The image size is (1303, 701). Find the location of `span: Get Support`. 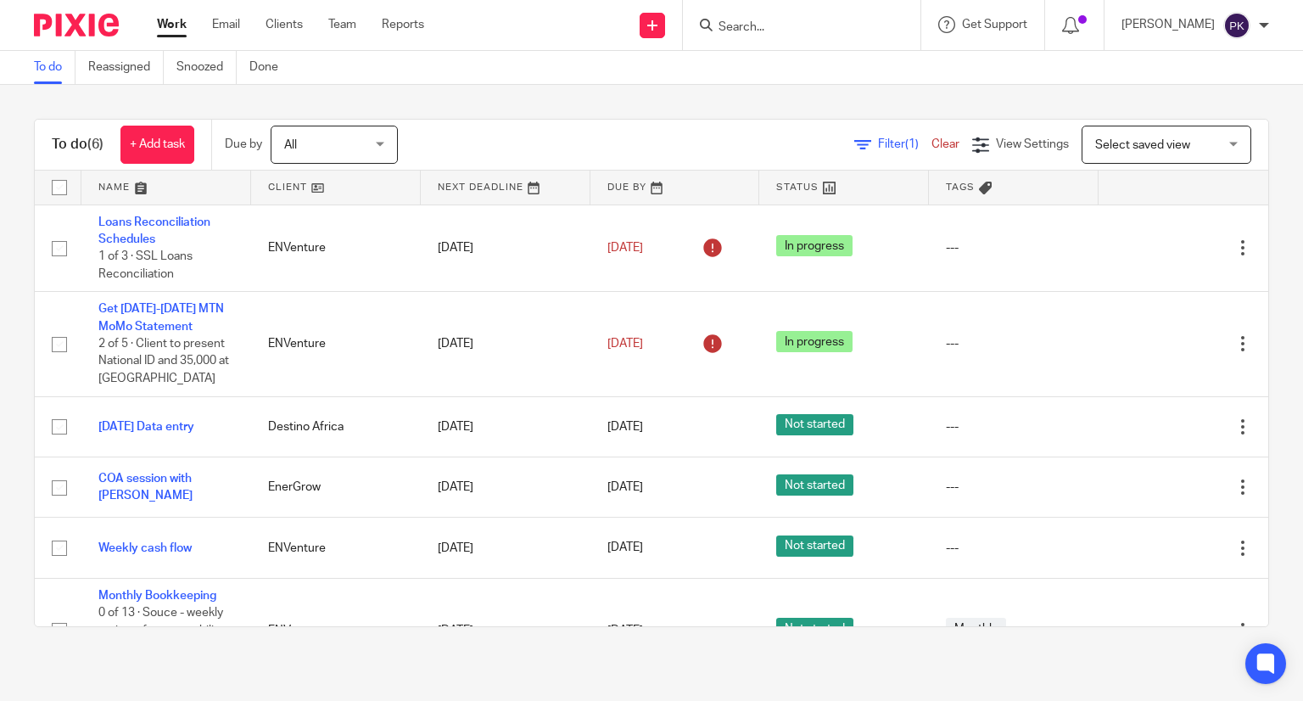

span: Get Support is located at coordinates (994, 25).